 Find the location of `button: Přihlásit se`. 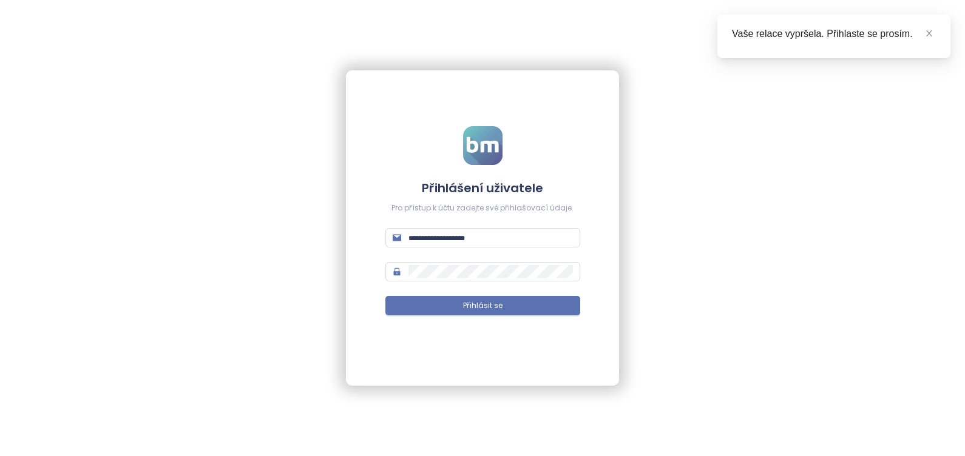

button: Přihlásit se is located at coordinates (482, 306).